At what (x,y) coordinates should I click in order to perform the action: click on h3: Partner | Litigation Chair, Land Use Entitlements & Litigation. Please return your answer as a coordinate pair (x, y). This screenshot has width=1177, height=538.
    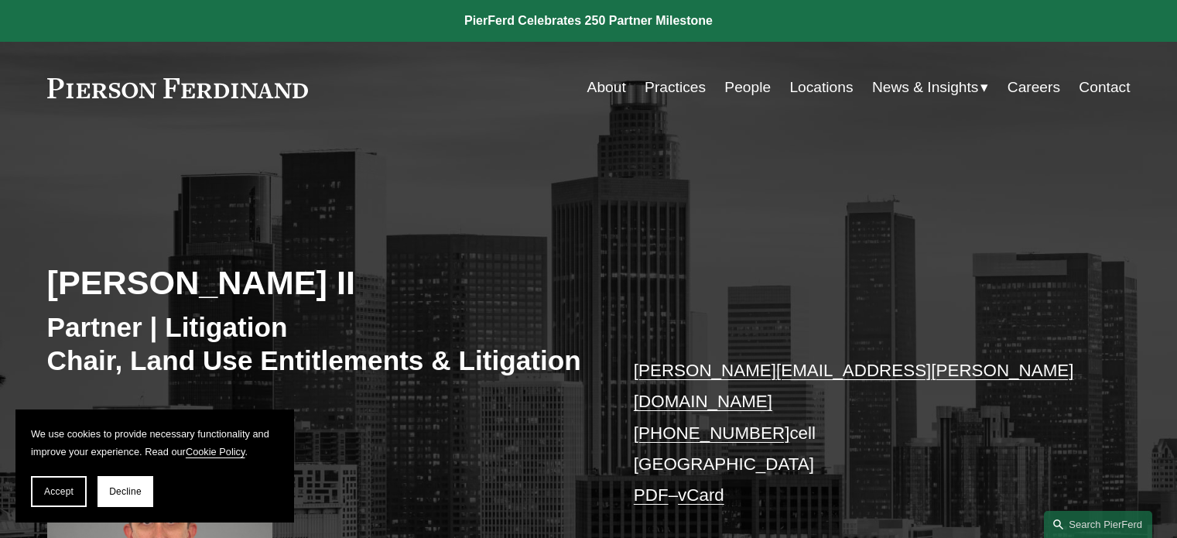
    Looking at the image, I should click on (318, 344).